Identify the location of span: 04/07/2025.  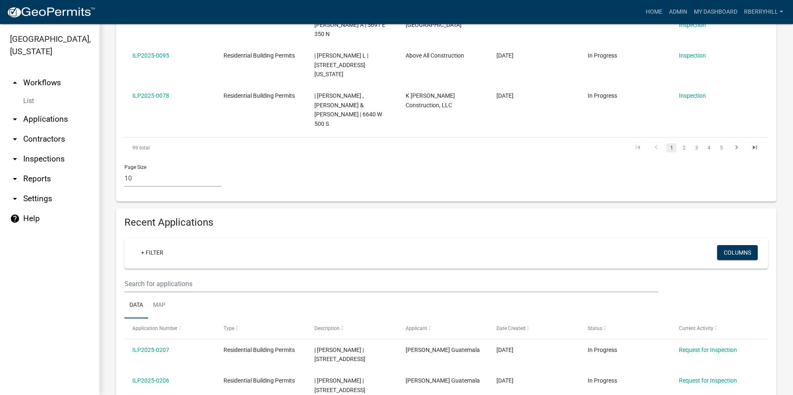
(504, 96).